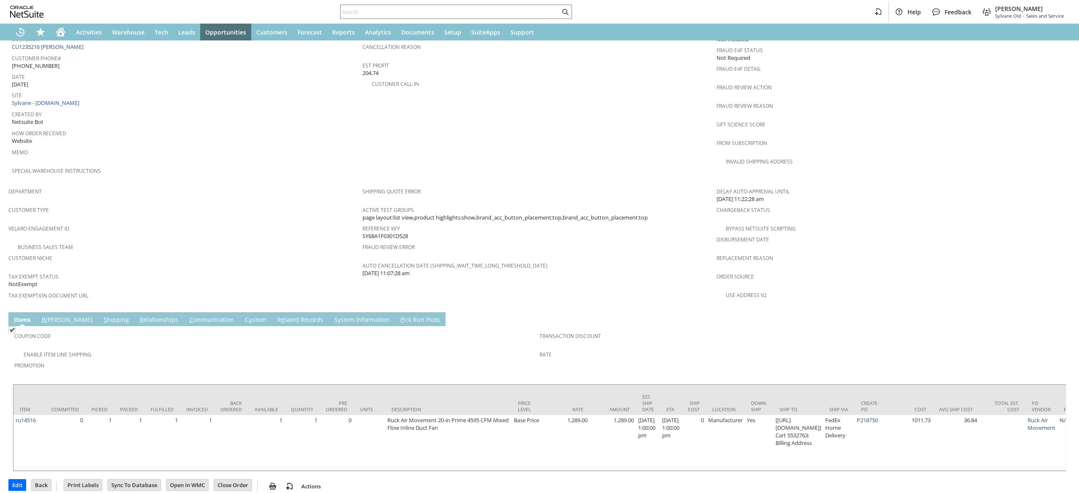 The image size is (1079, 493). Describe the element at coordinates (744, 87) in the screenshot. I see `a: Fraud Review Action` at that location.